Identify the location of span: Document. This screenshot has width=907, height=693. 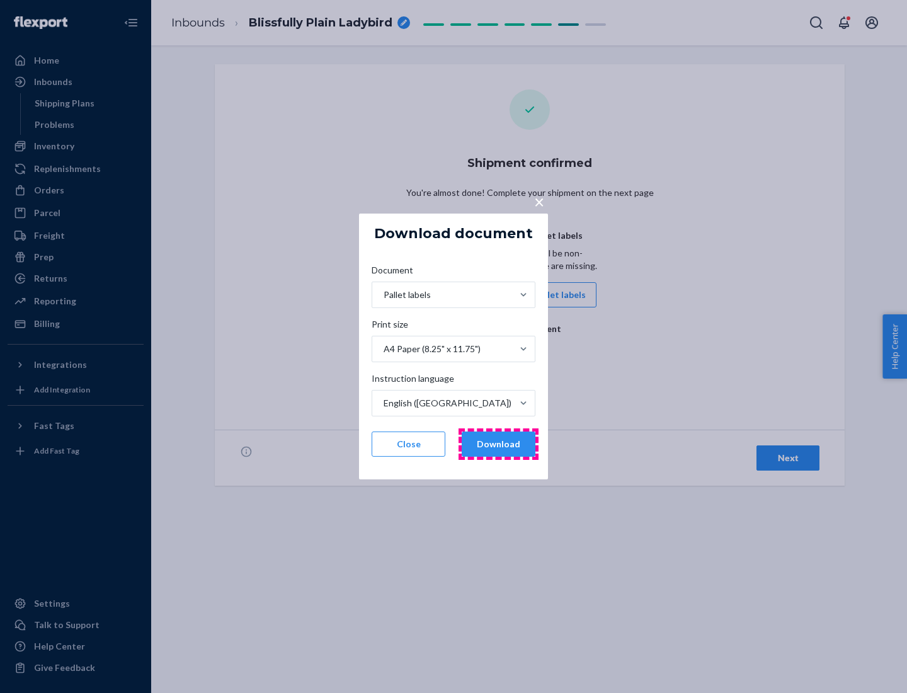
(392, 273).